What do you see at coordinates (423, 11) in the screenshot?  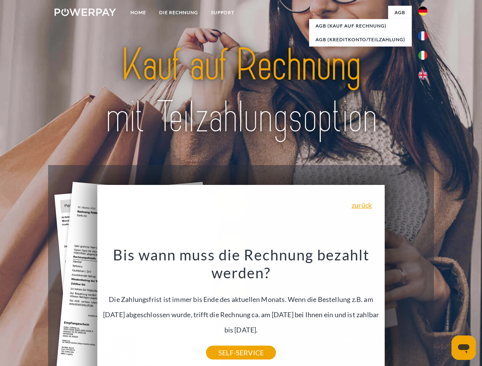 I see `img: de` at bounding box center [423, 11].